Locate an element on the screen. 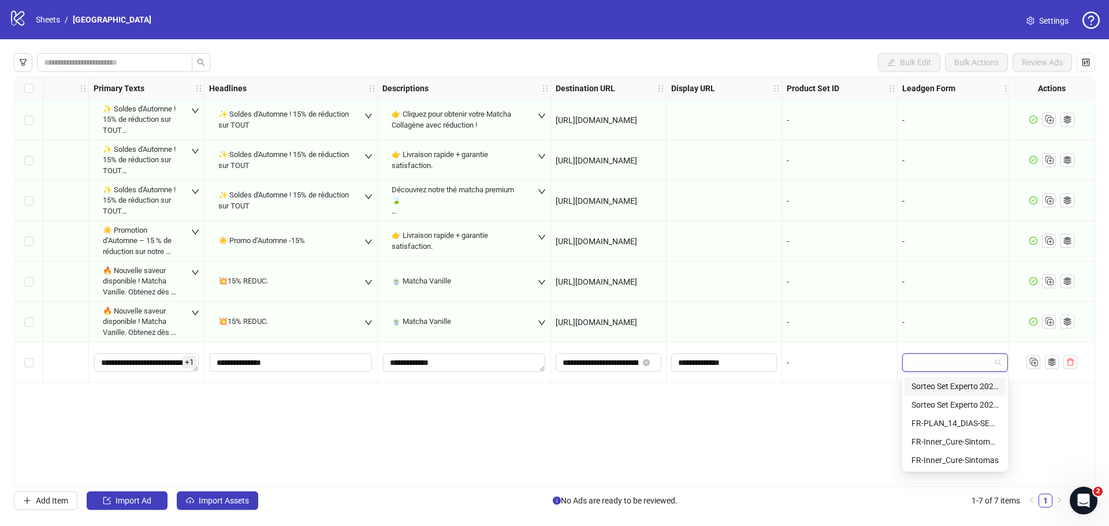  div: Select row 2 is located at coordinates (29, 161).